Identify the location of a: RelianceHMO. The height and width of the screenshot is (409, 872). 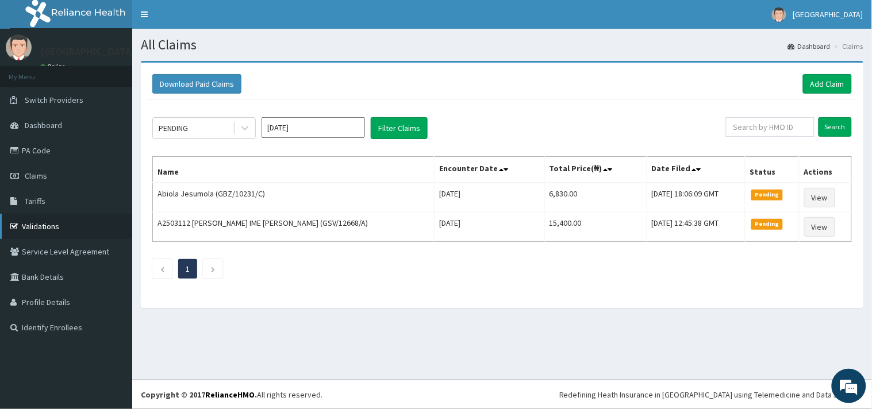
(230, 395).